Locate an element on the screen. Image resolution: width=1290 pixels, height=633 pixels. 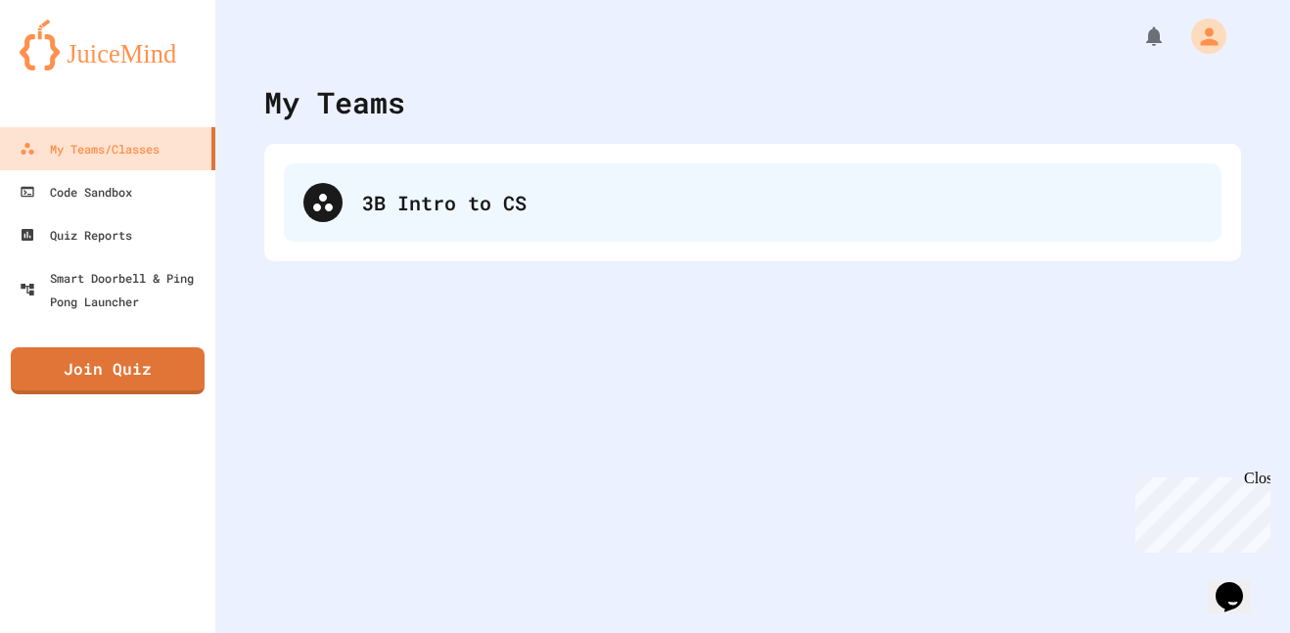
div: Chat with us now!Close is located at coordinates (71, 66).